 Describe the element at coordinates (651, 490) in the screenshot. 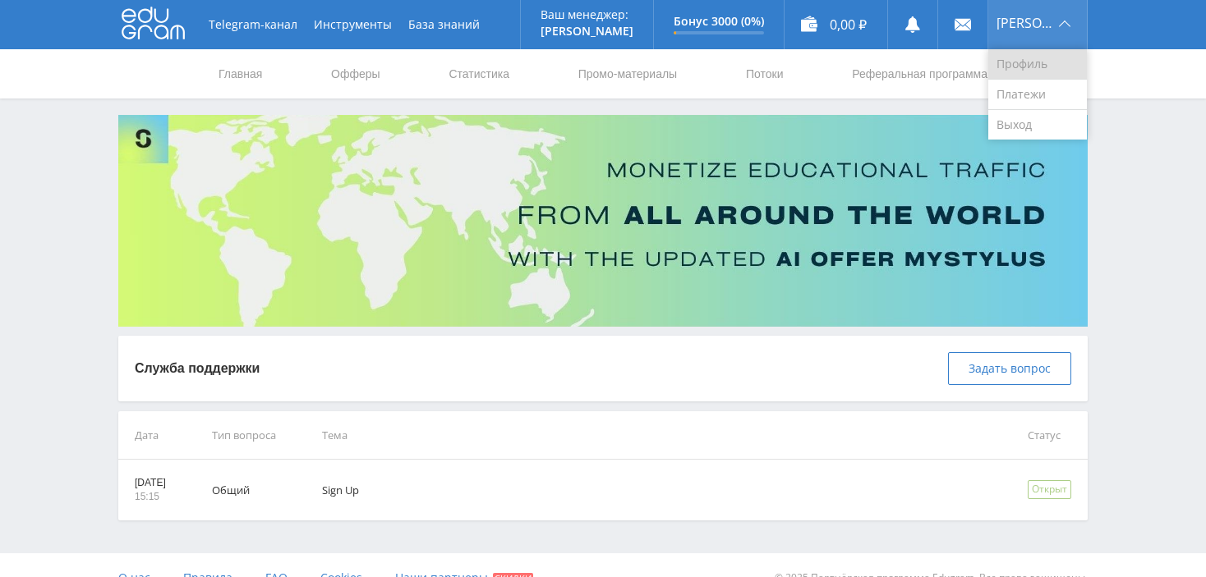

I see `td: Sign Up` at that location.